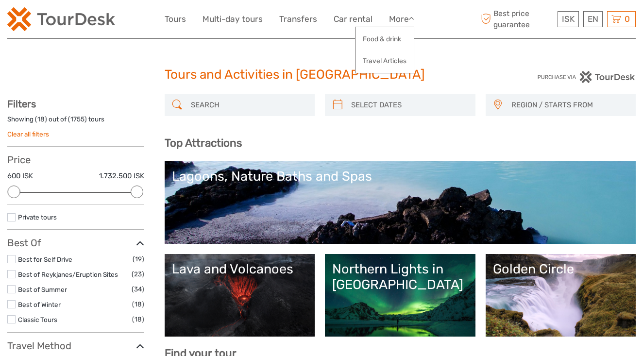  I want to click on a: Best for Self Drive, so click(45, 259).